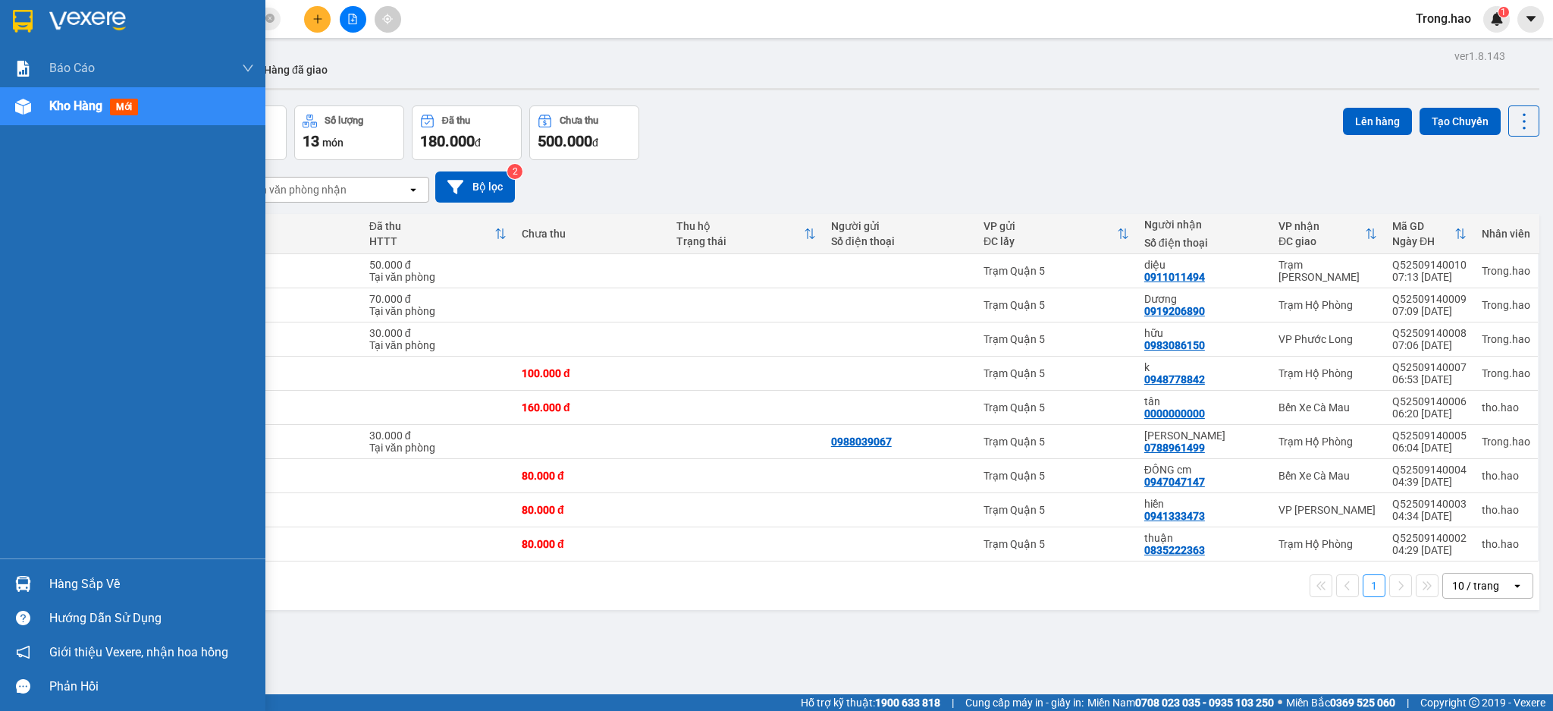 This screenshot has height=711, width=1553. I want to click on div: Q52509140007, so click(1430, 367).